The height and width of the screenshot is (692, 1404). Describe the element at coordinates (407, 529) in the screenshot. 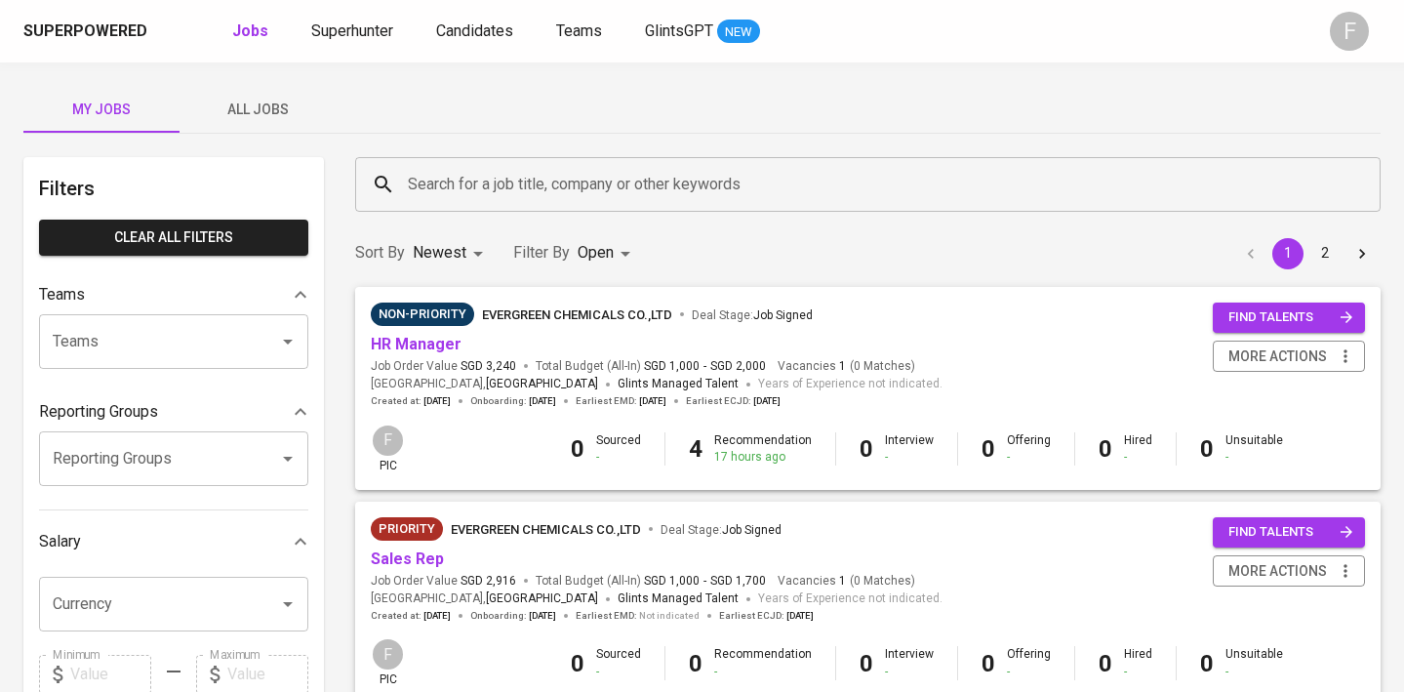

I see `div: New Job received from Demand Team` at that location.